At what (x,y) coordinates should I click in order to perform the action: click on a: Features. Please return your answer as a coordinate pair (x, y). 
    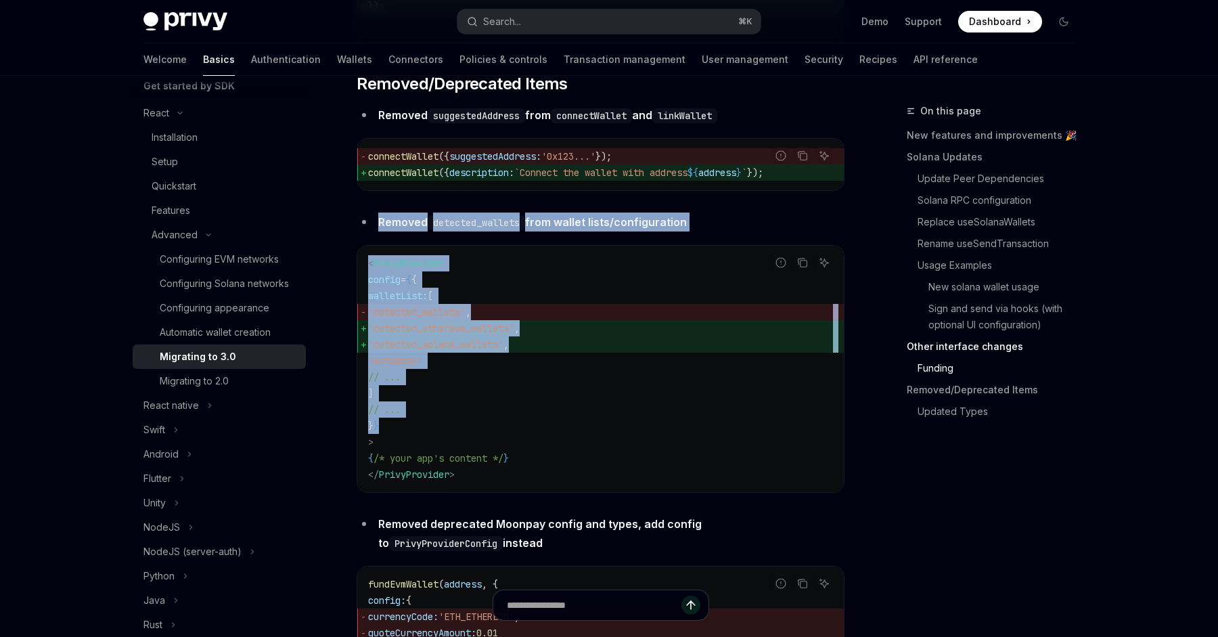
    Looking at the image, I should click on (219, 210).